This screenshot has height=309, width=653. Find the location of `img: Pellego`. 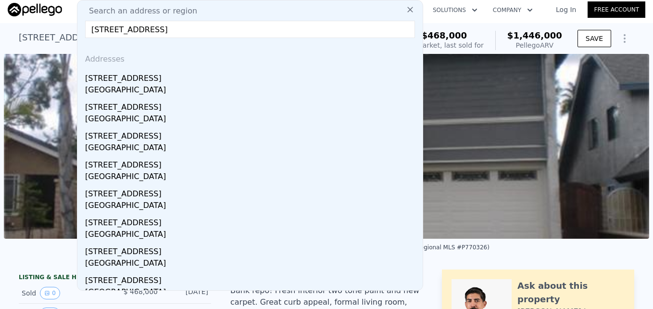

img: Pellego is located at coordinates (35, 10).